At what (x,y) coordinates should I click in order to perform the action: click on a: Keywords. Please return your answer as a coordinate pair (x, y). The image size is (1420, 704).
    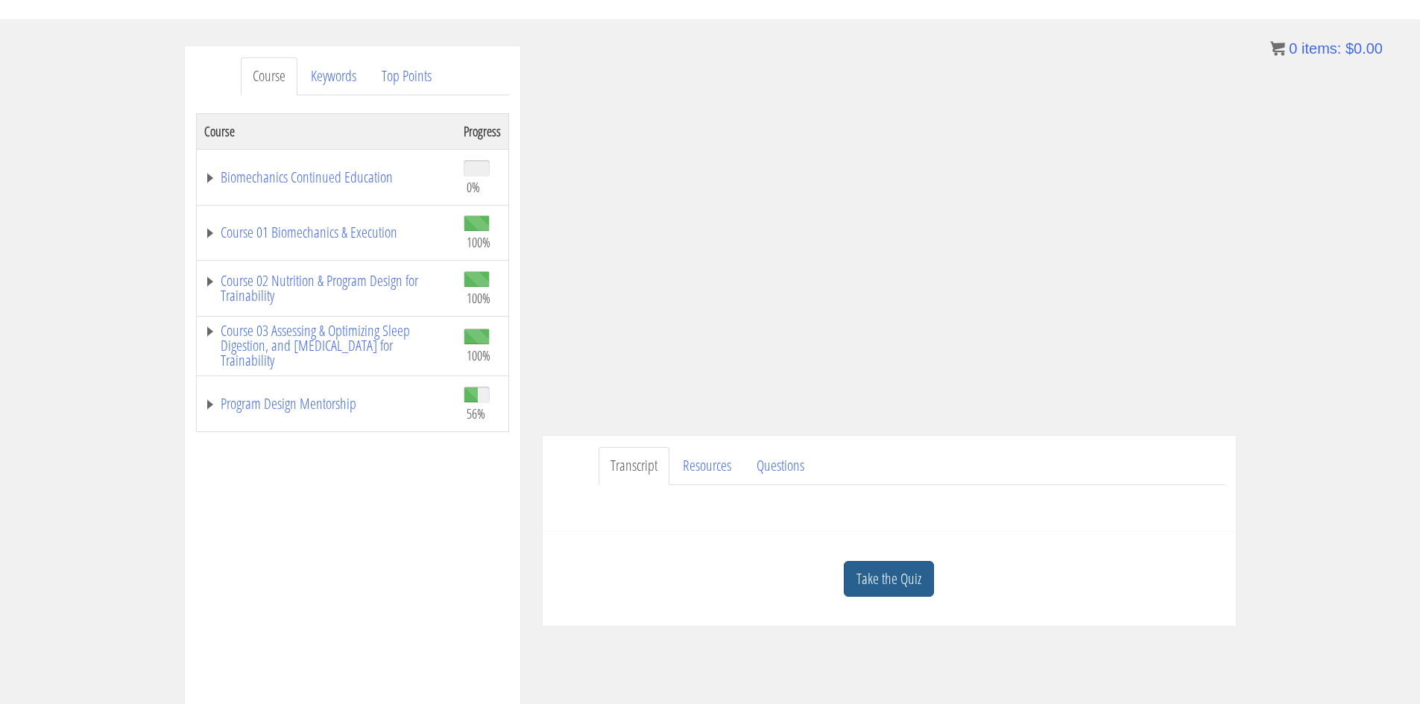
    Looking at the image, I should click on (333, 76).